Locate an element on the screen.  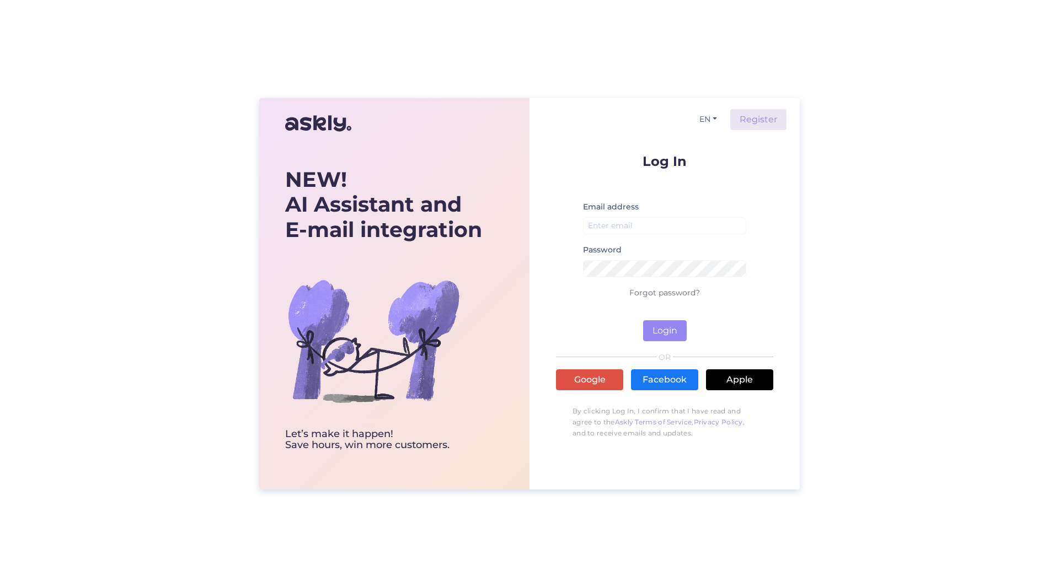
input: Enter email is located at coordinates (665, 226).